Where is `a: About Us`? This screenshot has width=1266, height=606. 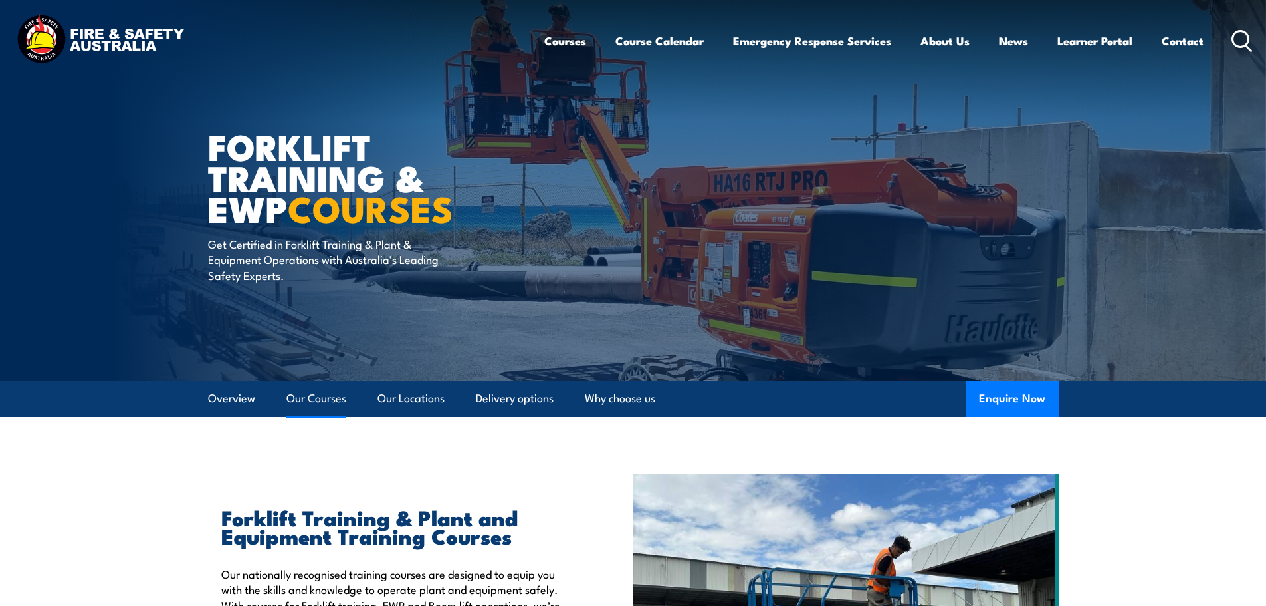 a: About Us is located at coordinates (945, 41).